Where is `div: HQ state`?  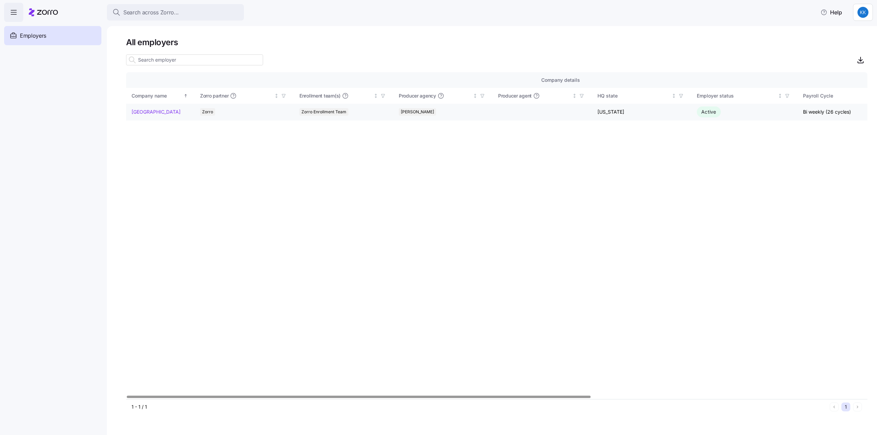 div: HQ state is located at coordinates (634, 96).